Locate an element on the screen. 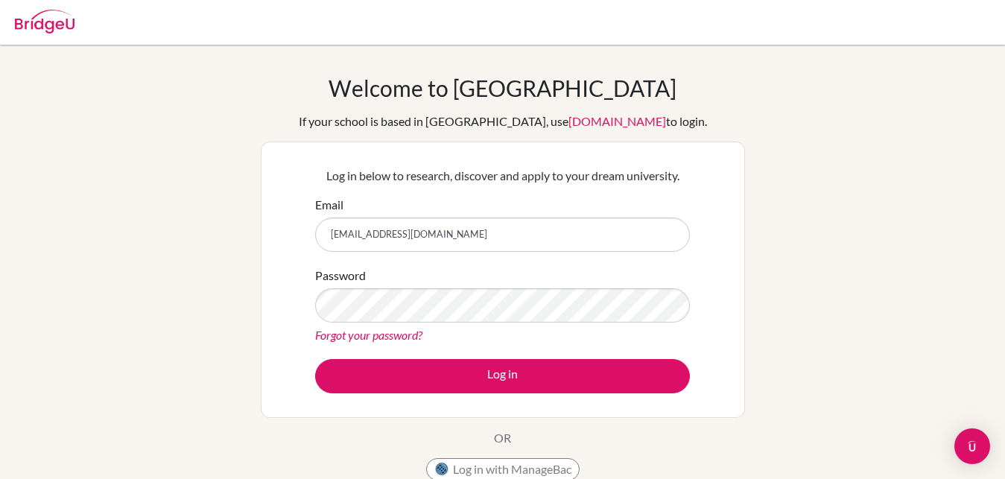  div: Open Intercom Messenger is located at coordinates (972, 446).